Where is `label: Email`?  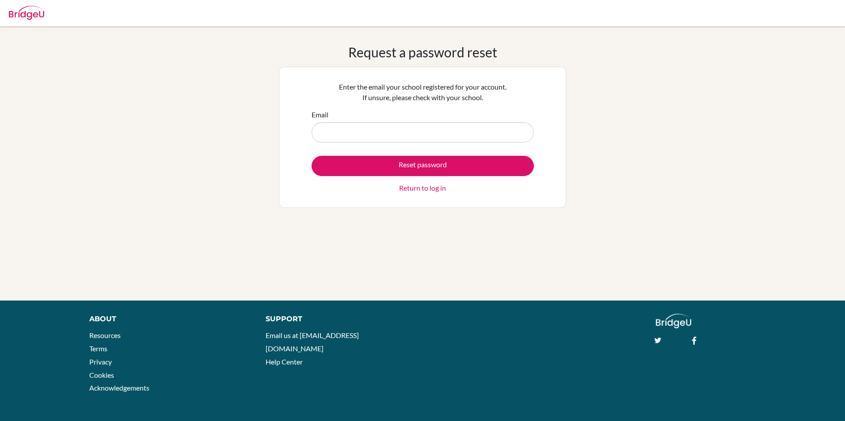 label: Email is located at coordinates (320, 115).